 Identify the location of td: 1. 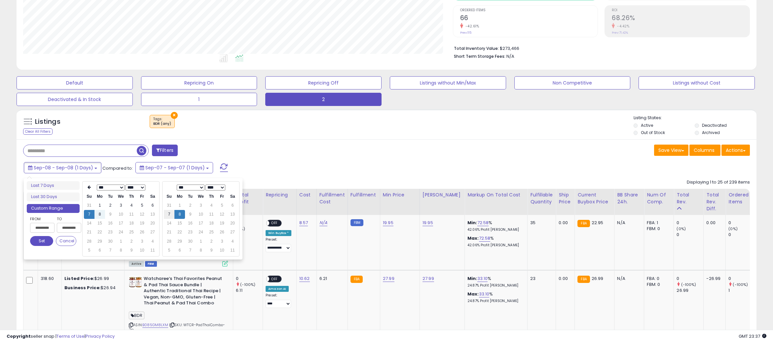
(100, 205).